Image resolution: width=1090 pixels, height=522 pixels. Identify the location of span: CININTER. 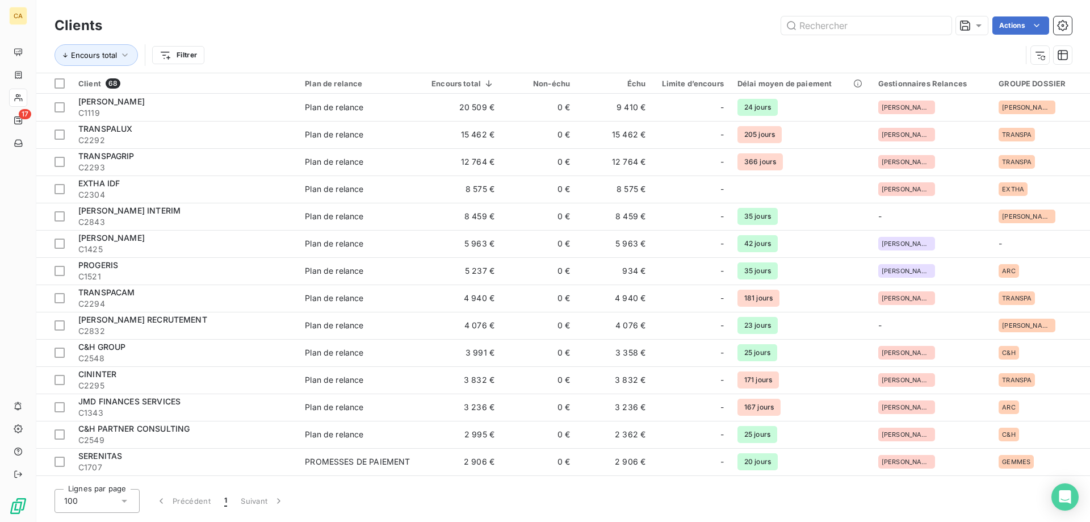
(97, 374).